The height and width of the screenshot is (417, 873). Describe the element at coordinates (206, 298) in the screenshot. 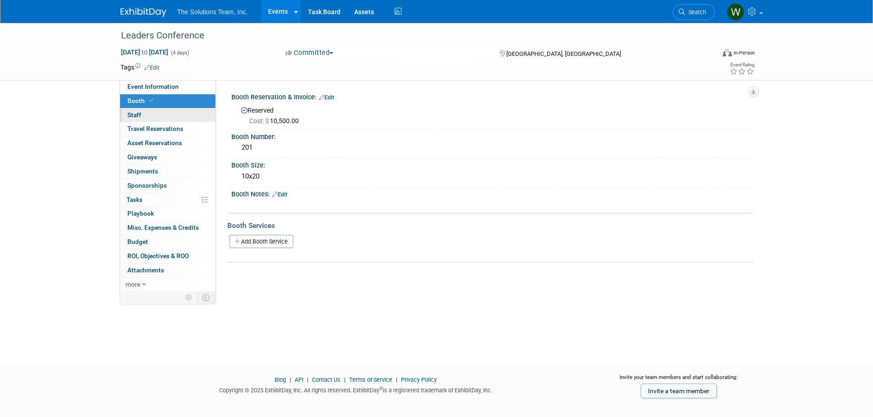

I see `td: Toggle Event Tabs` at that location.